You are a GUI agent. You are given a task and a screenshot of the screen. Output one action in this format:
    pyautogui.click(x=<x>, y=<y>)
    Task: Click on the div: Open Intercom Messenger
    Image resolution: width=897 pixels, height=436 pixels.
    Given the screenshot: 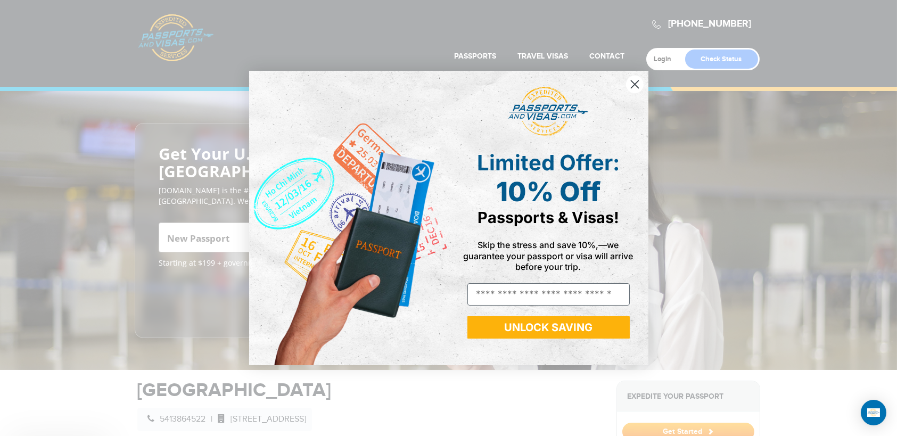 What is the action you would take?
    pyautogui.click(x=874, y=413)
    